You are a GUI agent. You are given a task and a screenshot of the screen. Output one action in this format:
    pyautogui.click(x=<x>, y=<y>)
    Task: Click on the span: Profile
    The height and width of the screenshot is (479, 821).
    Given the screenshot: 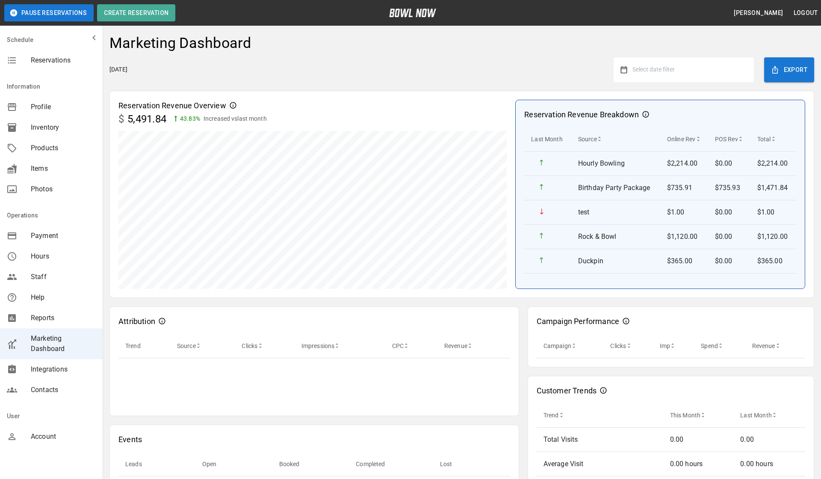 What is the action you would take?
    pyautogui.click(x=63, y=107)
    